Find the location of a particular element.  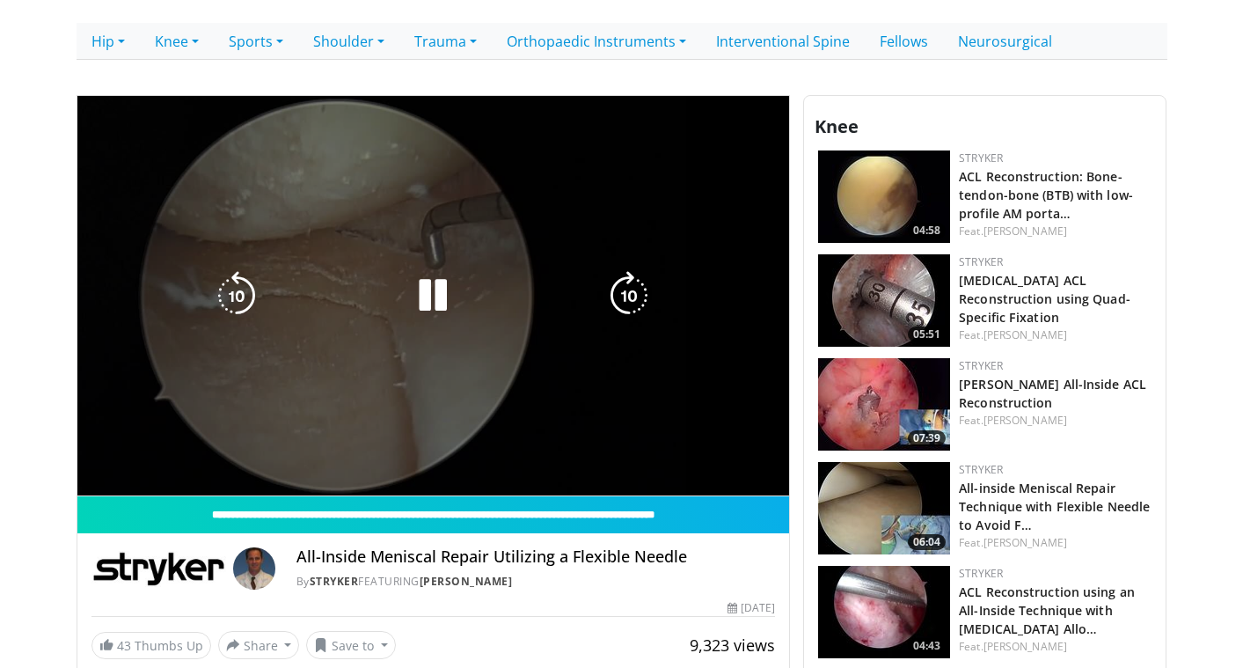

a: Hip is located at coordinates (108, 41).